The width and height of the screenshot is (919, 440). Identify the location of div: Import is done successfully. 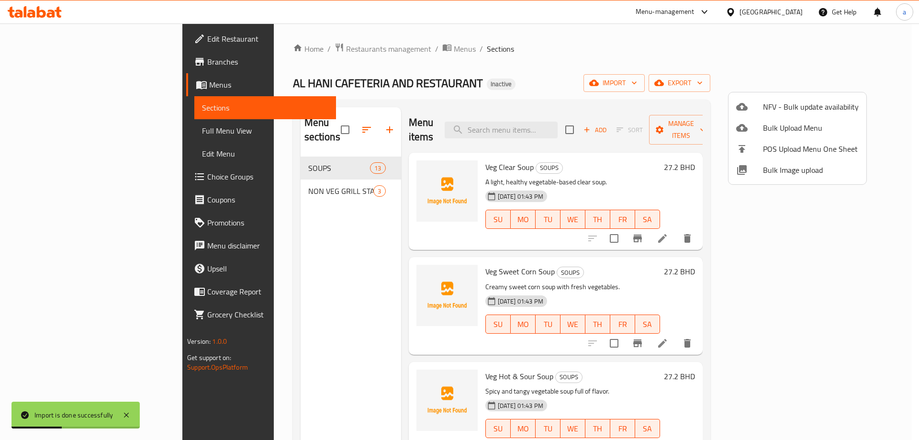
(74, 415).